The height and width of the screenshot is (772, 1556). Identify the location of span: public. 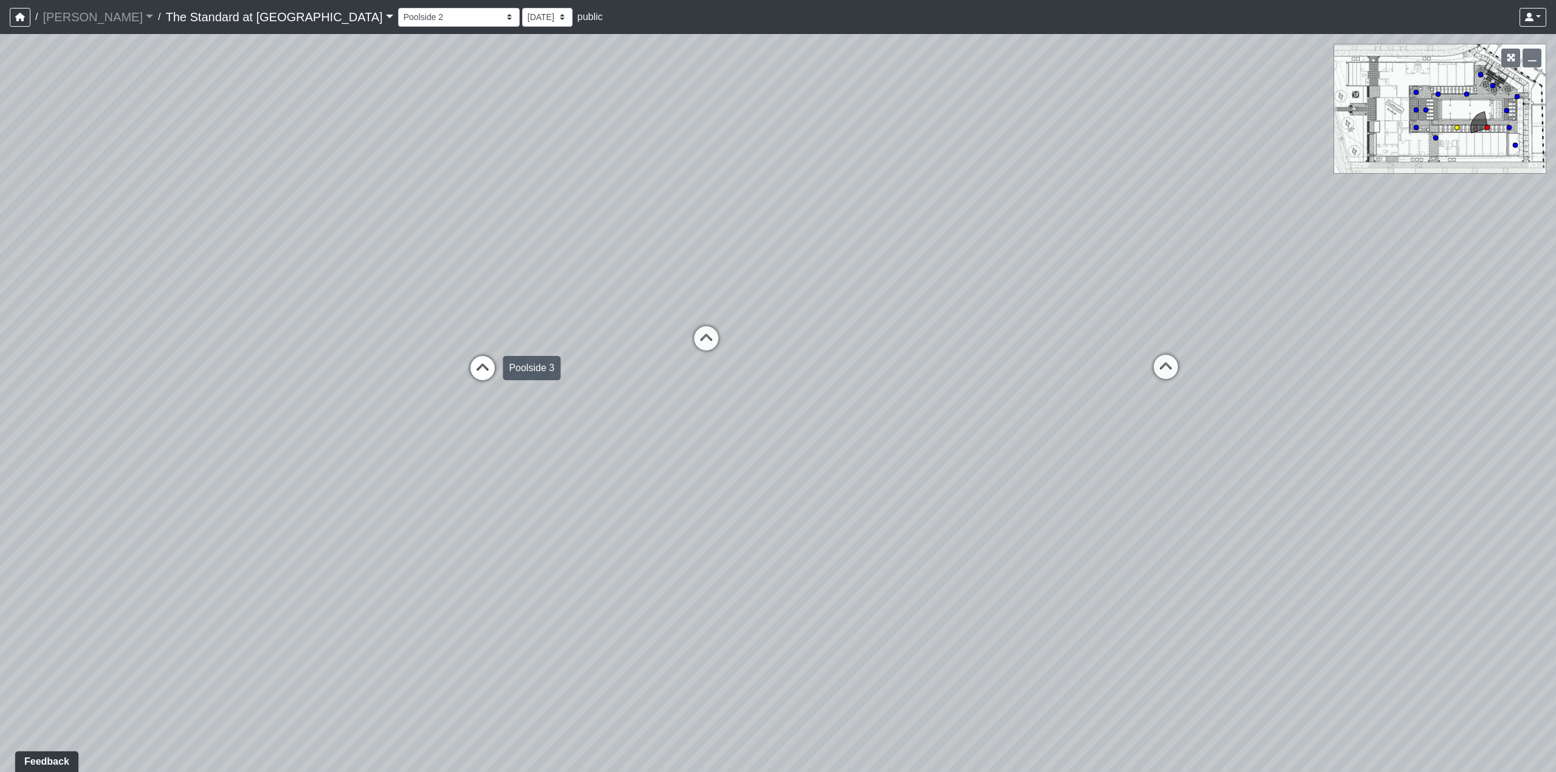
(590, 16).